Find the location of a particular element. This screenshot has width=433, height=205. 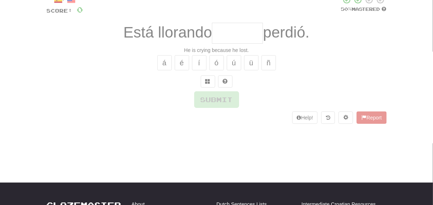

button: Single letter hint - you only get 1 per sentence and score half the points! alt+h is located at coordinates (225, 82).